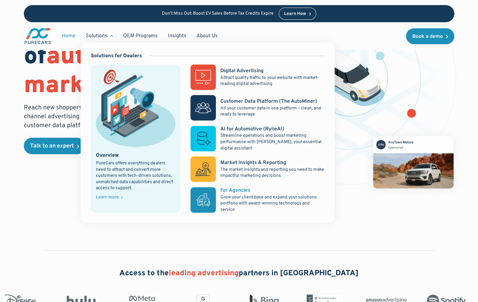 The height and width of the screenshot is (302, 478). Describe the element at coordinates (208, 132) in the screenshot. I see `nav: Solutions` at that location.